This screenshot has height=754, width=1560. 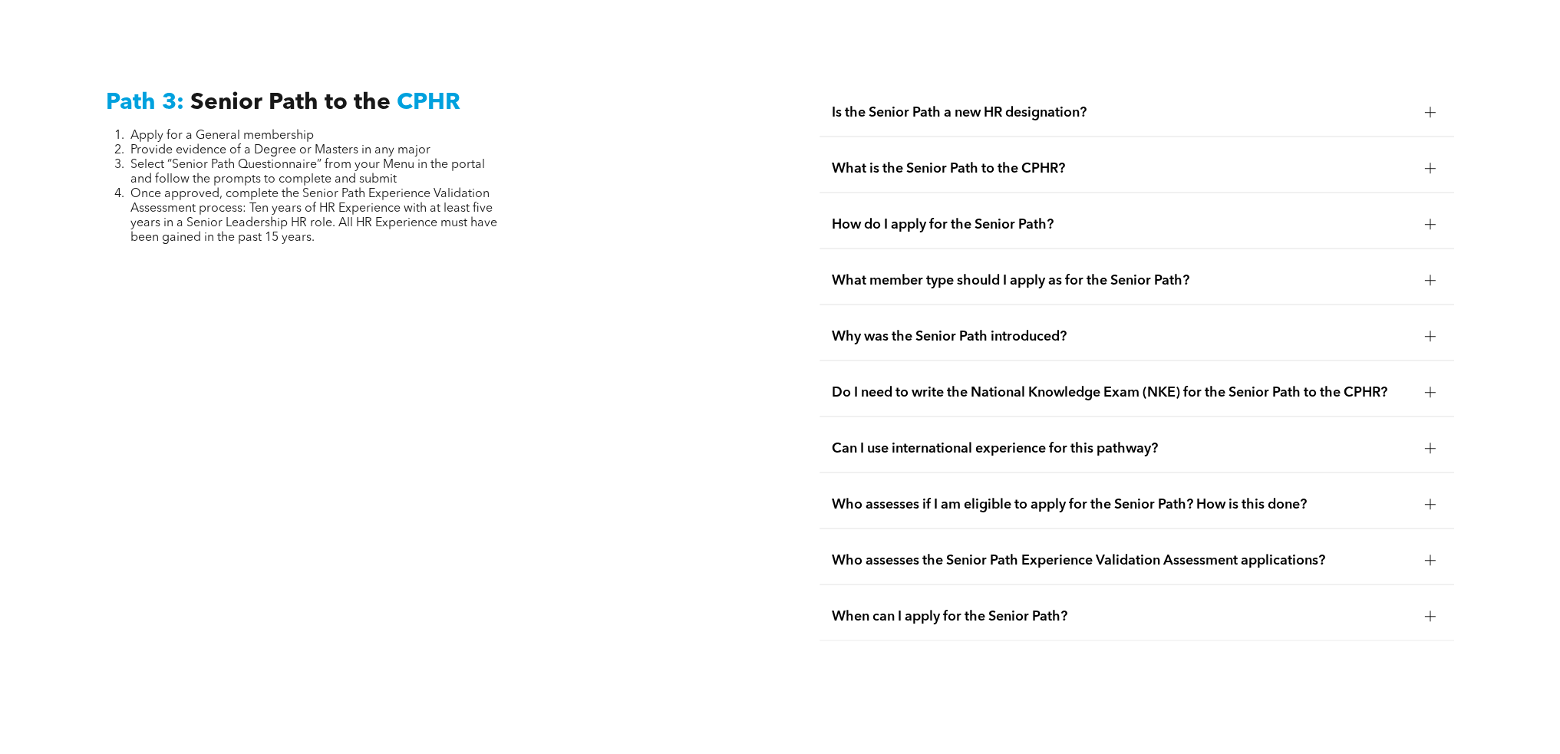 I want to click on span: CPHR, so click(x=428, y=102).